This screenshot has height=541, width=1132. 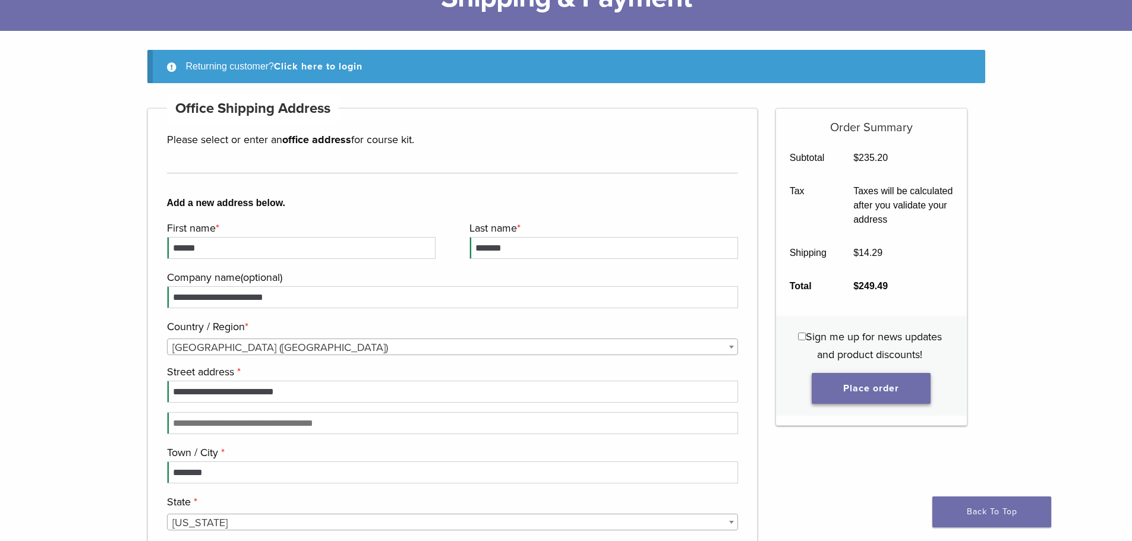 I want to click on th: Shipping, so click(x=808, y=253).